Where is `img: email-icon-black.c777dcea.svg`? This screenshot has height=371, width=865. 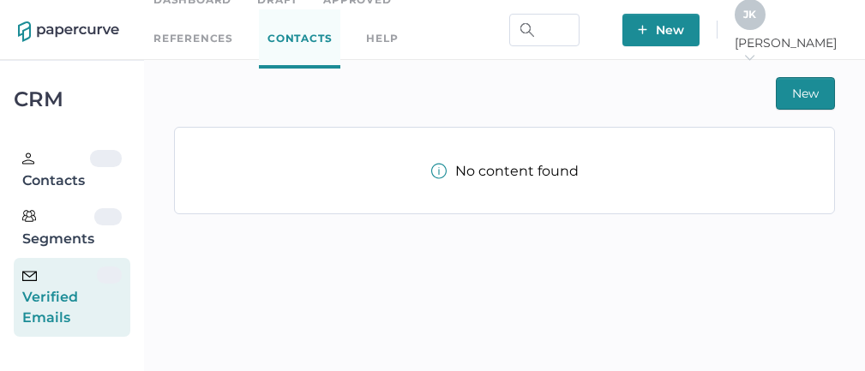 img: email-icon-black.c777dcea.svg is located at coordinates (29, 276).